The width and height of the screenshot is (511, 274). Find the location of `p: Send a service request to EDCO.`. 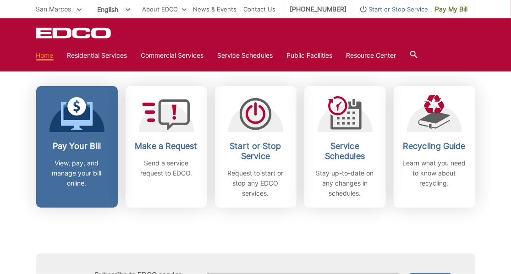

p: Send a service request to EDCO. is located at coordinates (166, 168).